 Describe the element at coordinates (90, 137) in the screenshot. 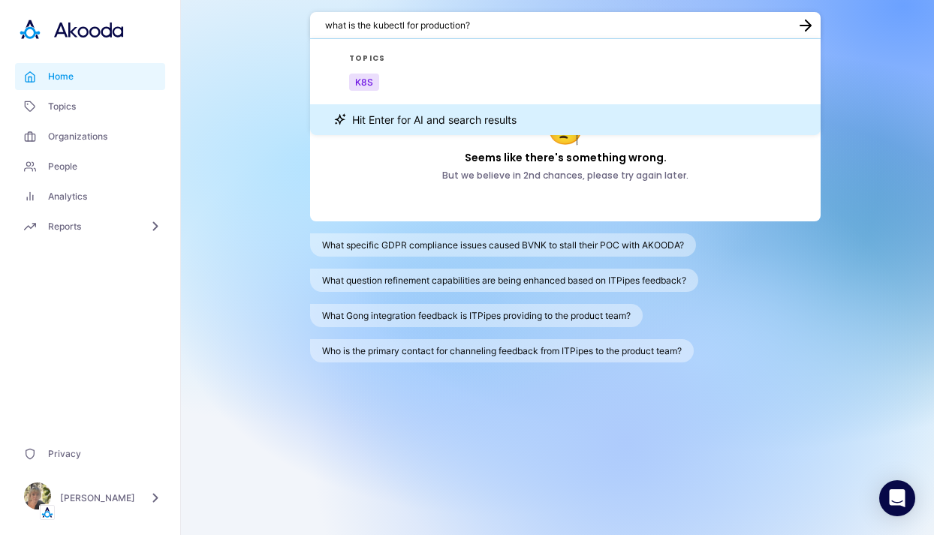

I see `a: Organizations` at that location.